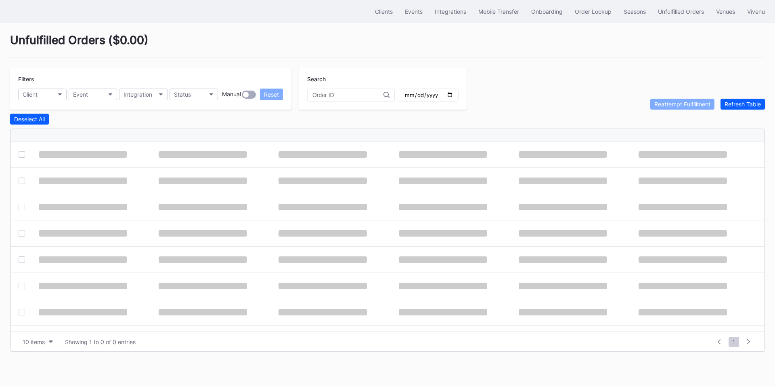 This screenshot has height=387, width=775. I want to click on div: Event, so click(80, 94).